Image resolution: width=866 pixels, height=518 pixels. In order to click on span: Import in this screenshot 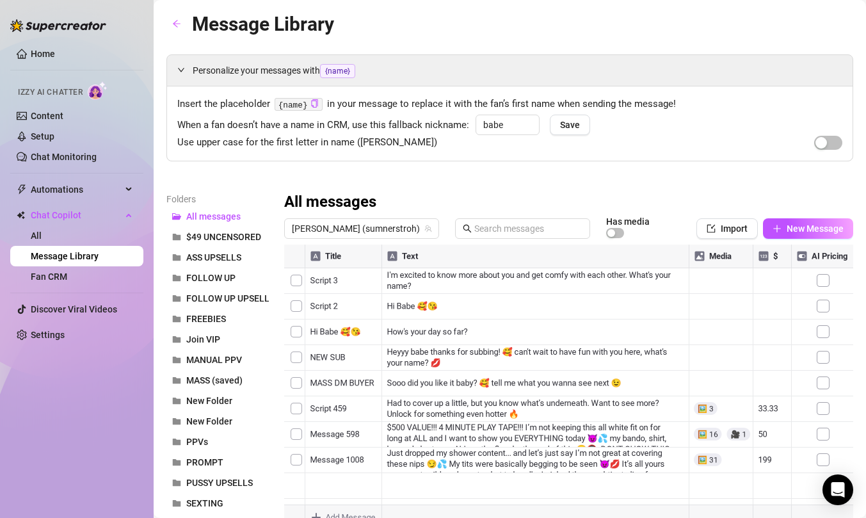, I will do `click(734, 228)`.